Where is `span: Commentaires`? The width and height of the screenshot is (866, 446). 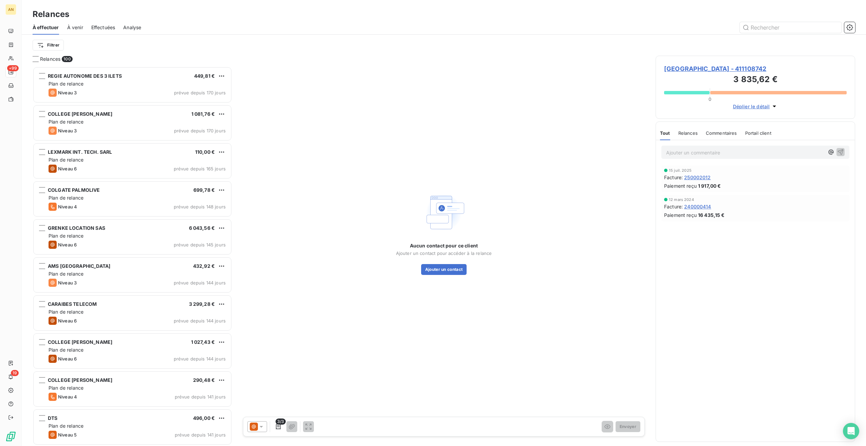 span: Commentaires is located at coordinates (721, 133).